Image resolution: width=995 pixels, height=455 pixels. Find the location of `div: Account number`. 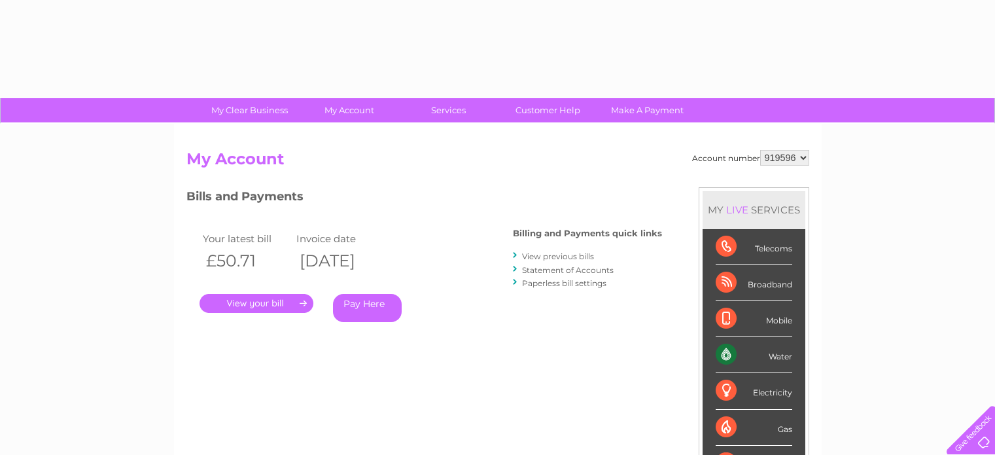

div: Account number is located at coordinates (751, 158).